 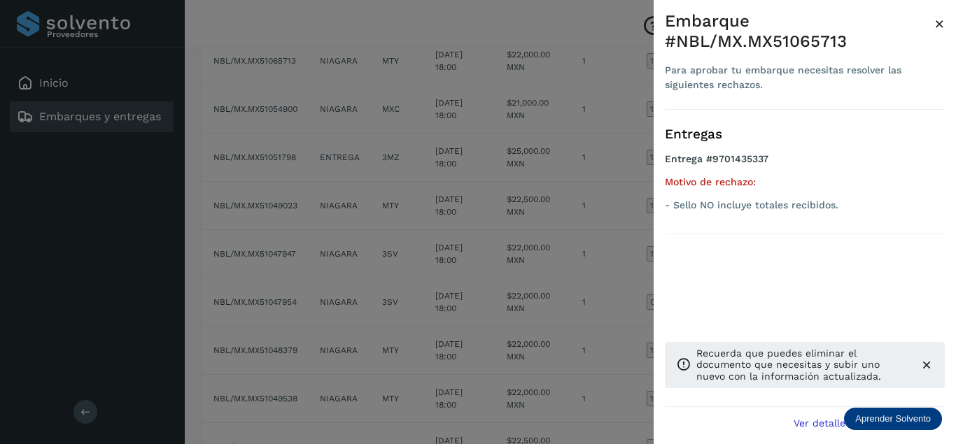 What do you see at coordinates (853, 423) in the screenshot?
I see `span: Ver detalle de embarque` at bounding box center [853, 423].